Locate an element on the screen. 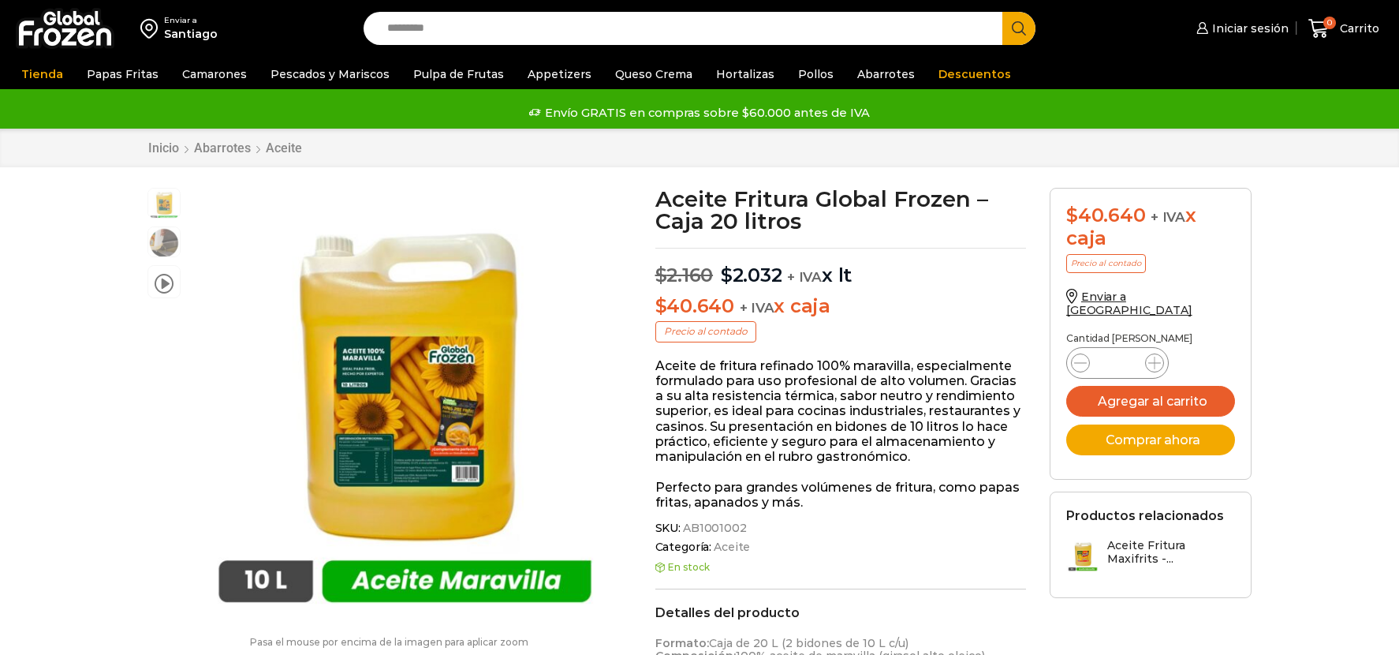 Image resolution: width=1399 pixels, height=655 pixels. bdi: 2.032 is located at coordinates (752, 274).